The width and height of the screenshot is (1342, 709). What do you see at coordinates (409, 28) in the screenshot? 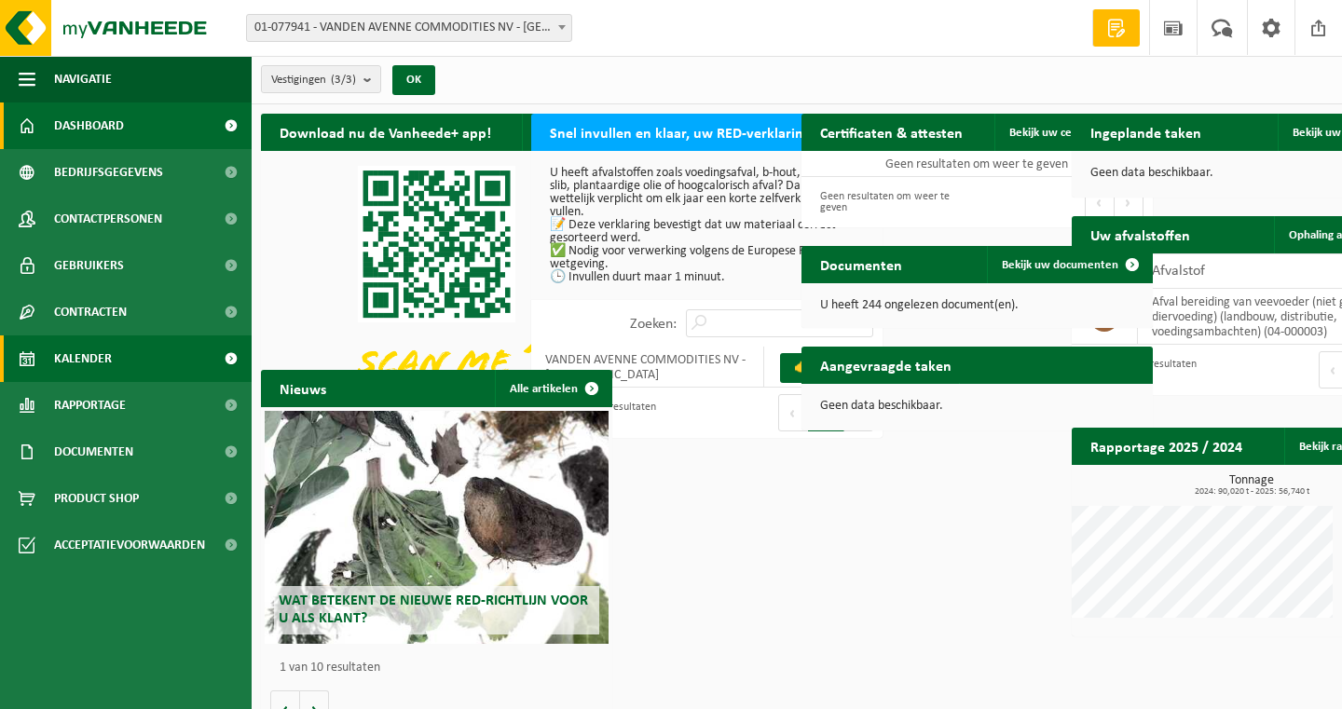
I see `span: 01-077941 - VANDEN AVENNE COMMODITIES NV - KORTRIJK` at bounding box center [409, 28].